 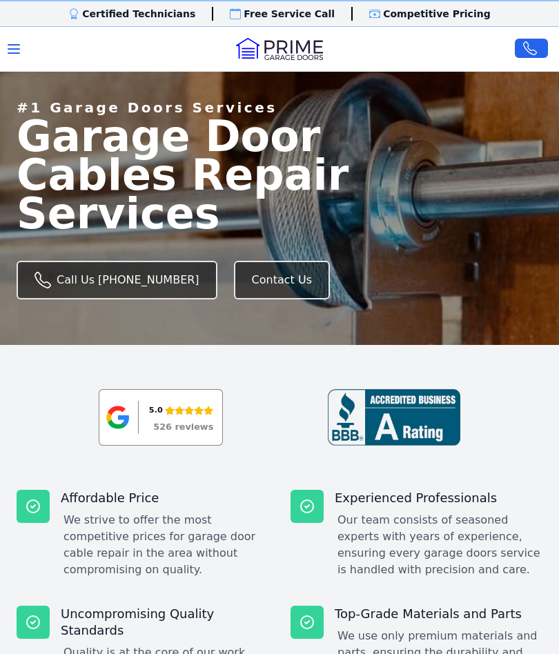 I want to click on dd: We strive to offer the most competitive prices for garage door cable repair in the area without c..., so click(x=166, y=545).